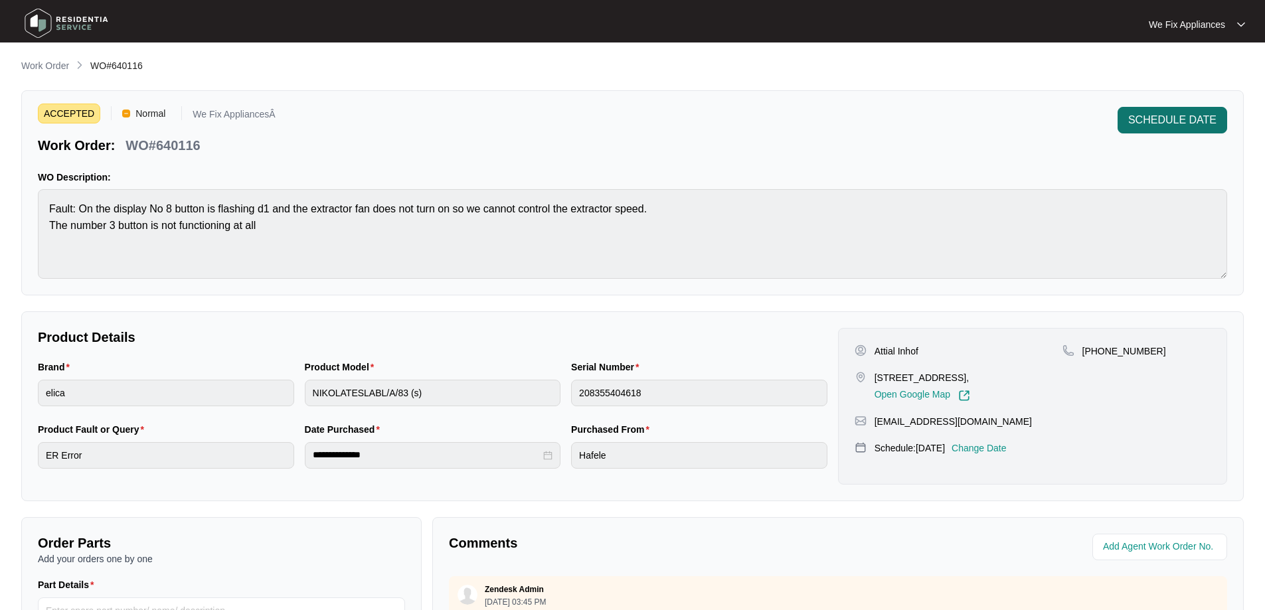  What do you see at coordinates (468, 595) in the screenshot?
I see `img: user.svg` at bounding box center [468, 595].